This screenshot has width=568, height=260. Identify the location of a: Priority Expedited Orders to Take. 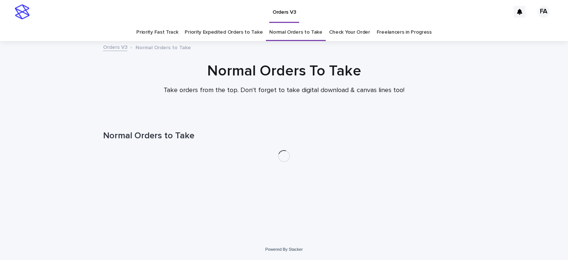
(224, 32).